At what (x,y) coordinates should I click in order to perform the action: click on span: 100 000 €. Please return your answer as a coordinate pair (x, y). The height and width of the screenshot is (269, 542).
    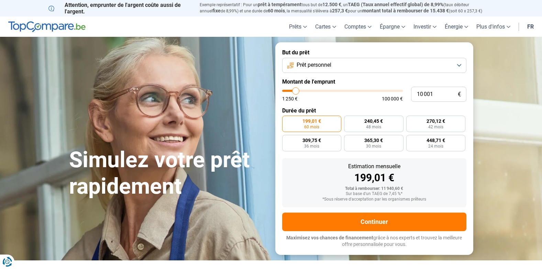
    Looking at the image, I should click on (392, 99).